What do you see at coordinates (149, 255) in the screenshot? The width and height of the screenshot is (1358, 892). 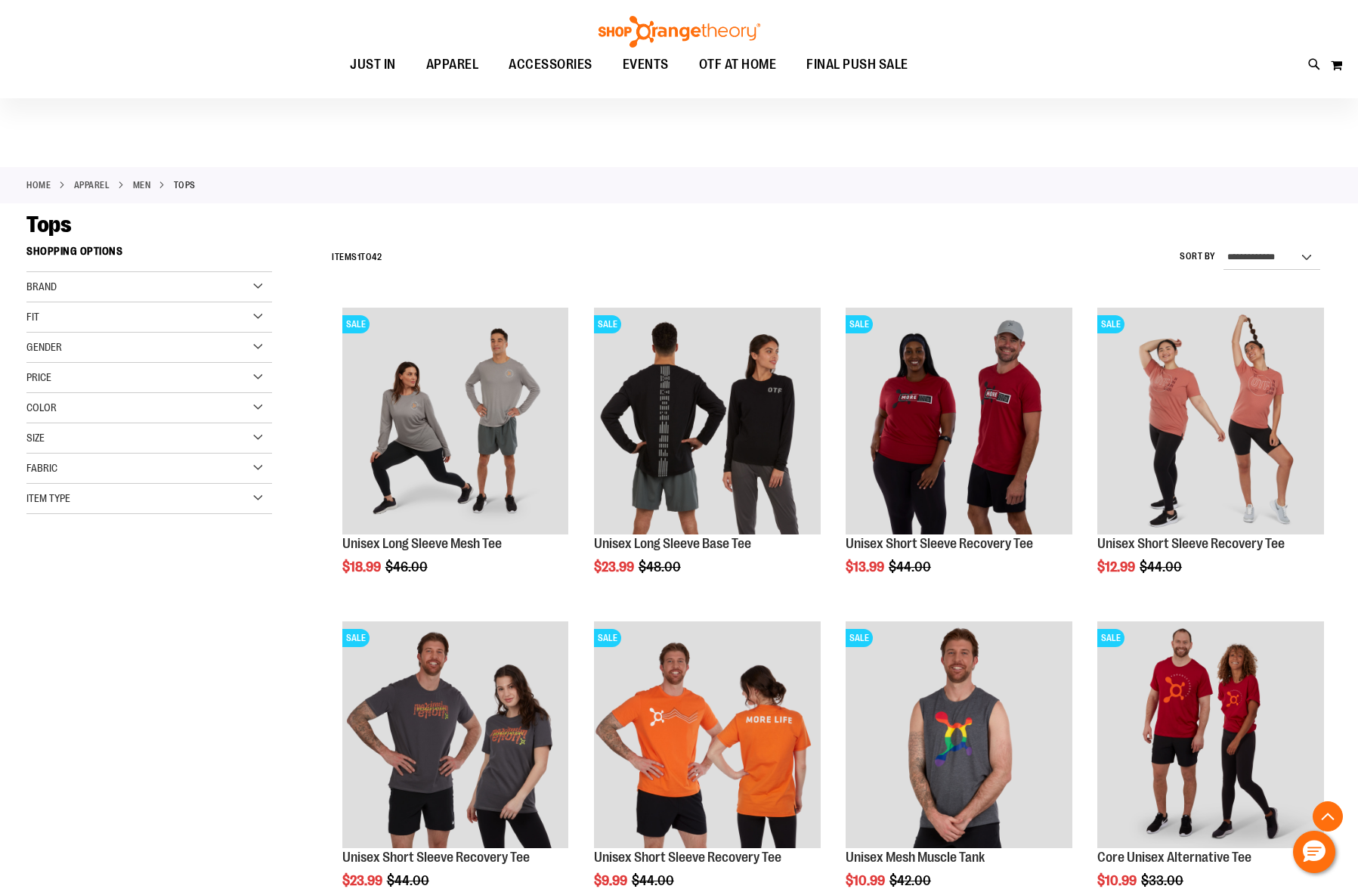 I see `strong: Shopping Options` at bounding box center [149, 255].